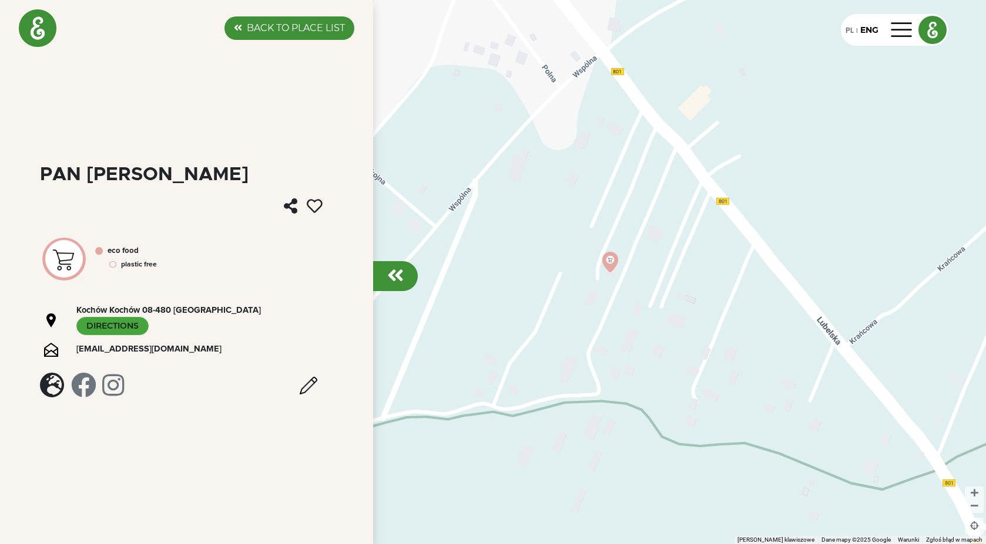 The height and width of the screenshot is (544, 986). What do you see at coordinates (775, 540) in the screenshot?
I see `button: Skróty klawiszowe` at bounding box center [775, 540].